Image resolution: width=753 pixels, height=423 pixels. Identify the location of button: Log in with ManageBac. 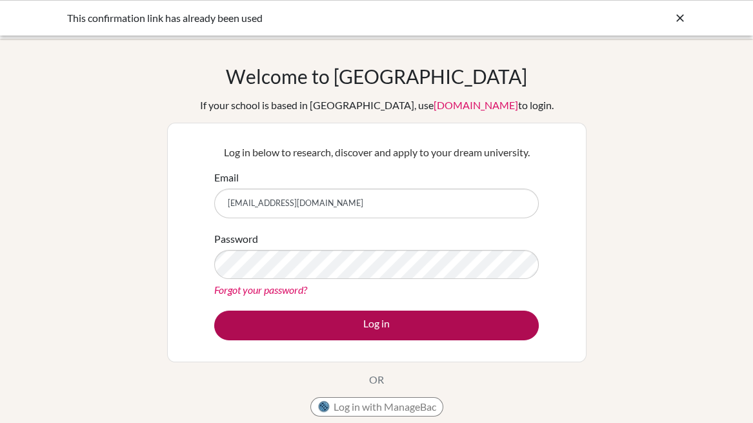
(377, 406).